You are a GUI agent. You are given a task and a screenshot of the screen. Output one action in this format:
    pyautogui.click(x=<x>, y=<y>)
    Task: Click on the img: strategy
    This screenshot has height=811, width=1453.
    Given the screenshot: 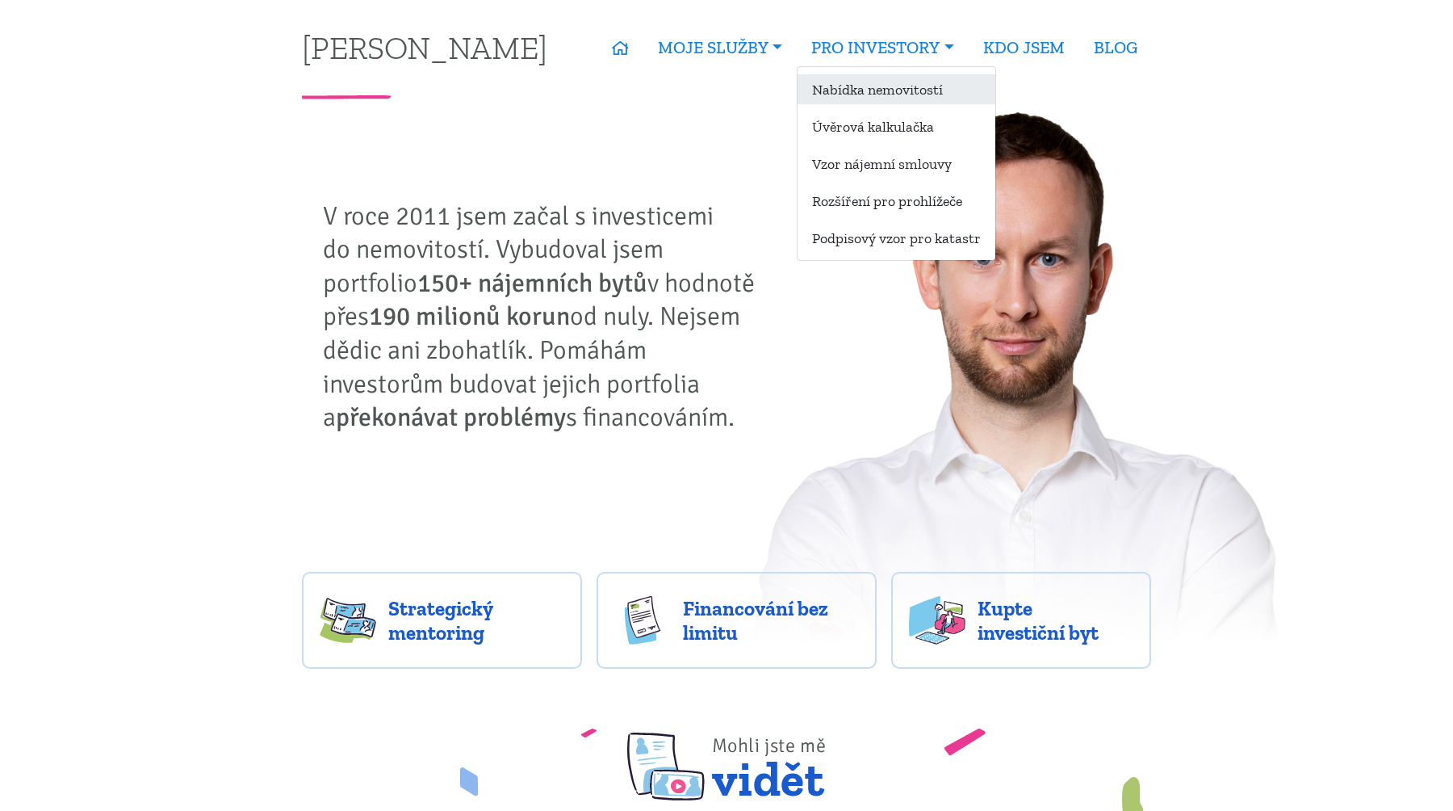 What is the action you would take?
    pyautogui.click(x=348, y=620)
    